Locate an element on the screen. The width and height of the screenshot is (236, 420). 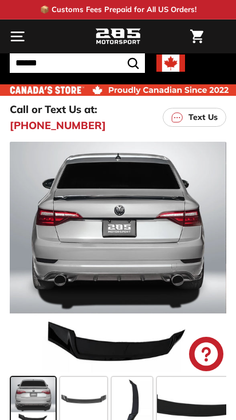
a: Text Us is located at coordinates (194, 117).